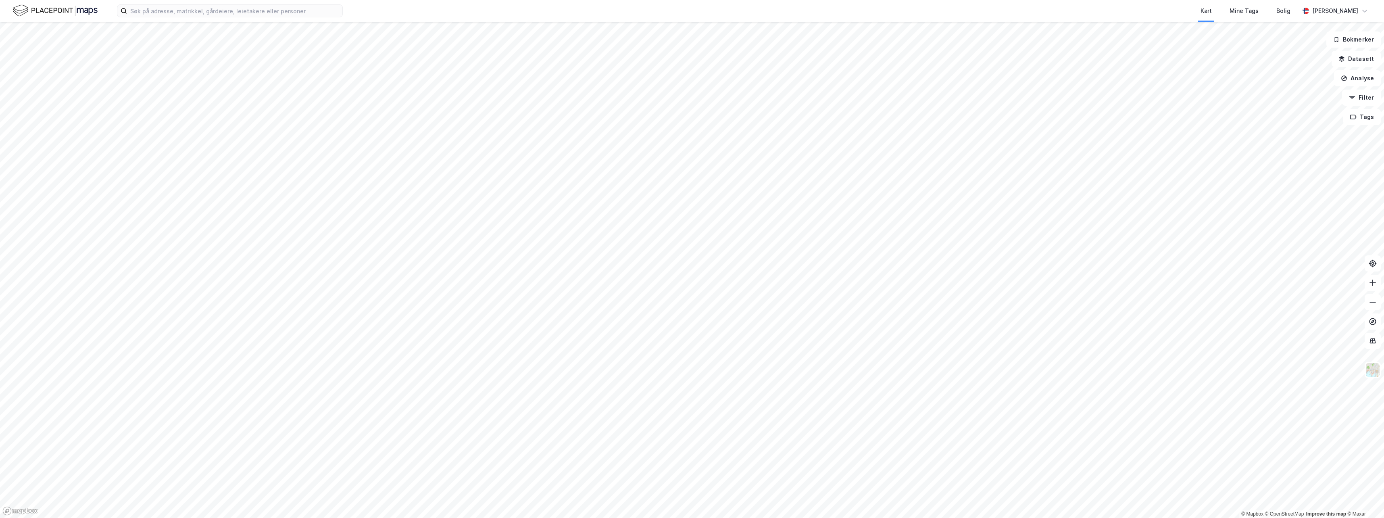 The width and height of the screenshot is (1384, 518). Describe the element at coordinates (1362, 98) in the screenshot. I see `button: Filter` at that location.